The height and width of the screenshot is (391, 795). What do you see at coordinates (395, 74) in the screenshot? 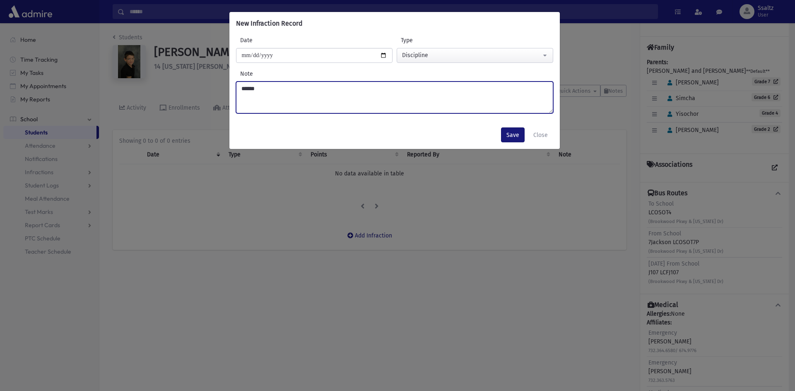
I see `label: Note` at bounding box center [395, 74].